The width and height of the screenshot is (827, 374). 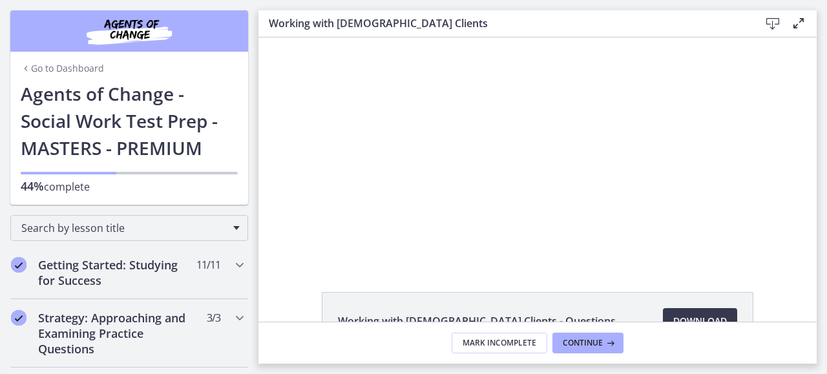 I want to click on span: Continue, so click(x=583, y=343).